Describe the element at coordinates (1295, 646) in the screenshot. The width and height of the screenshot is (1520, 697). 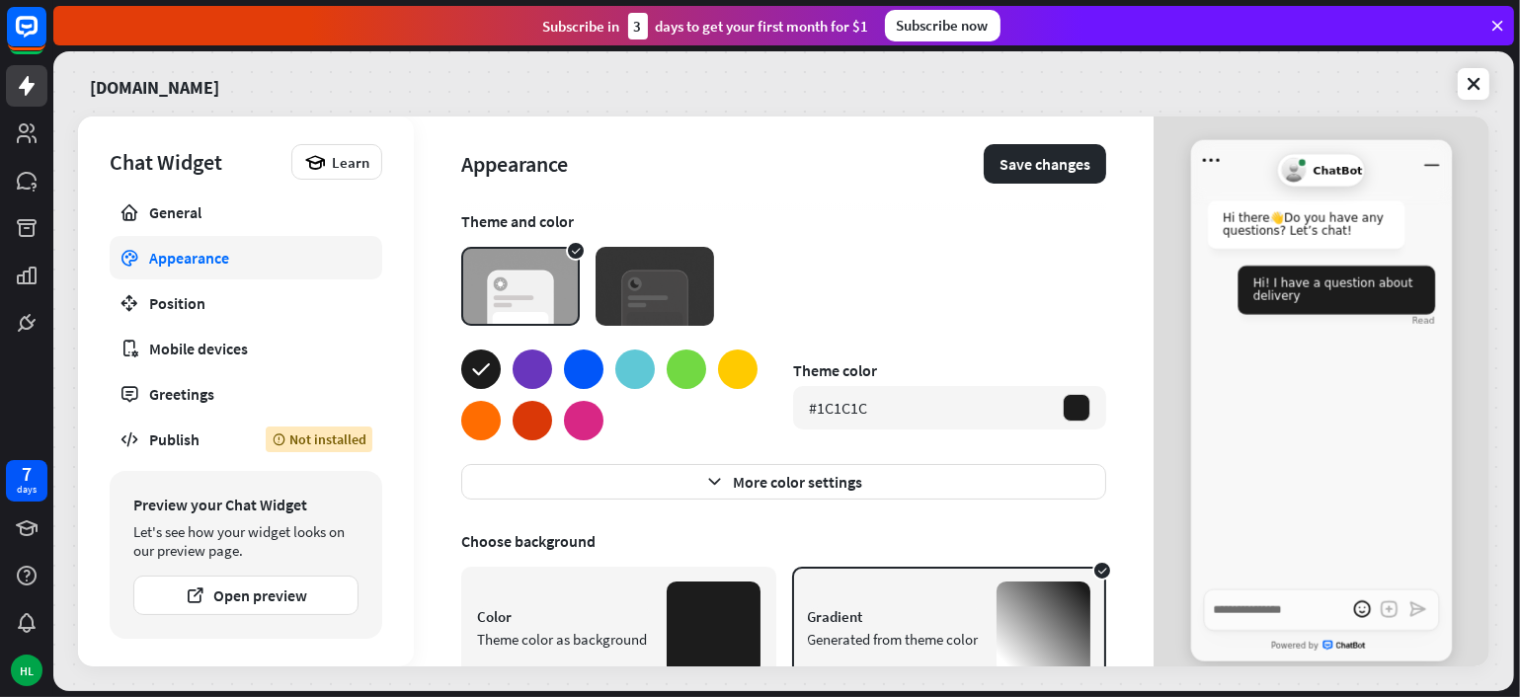
I see `span: Powered by` at that location.